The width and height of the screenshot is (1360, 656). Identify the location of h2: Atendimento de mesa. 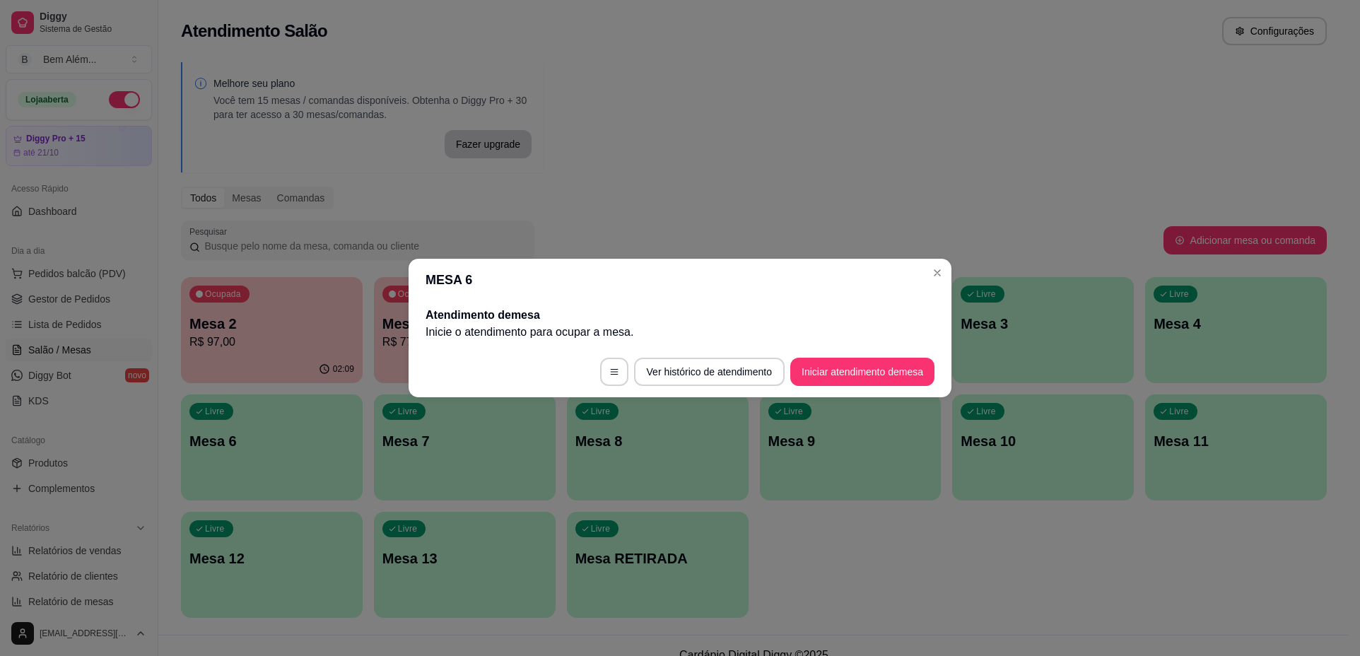
(680, 315).